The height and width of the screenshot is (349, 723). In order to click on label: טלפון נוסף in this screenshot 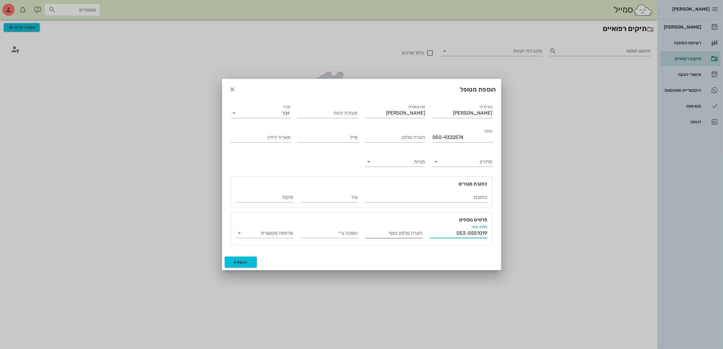, I will do `click(480, 227)`.